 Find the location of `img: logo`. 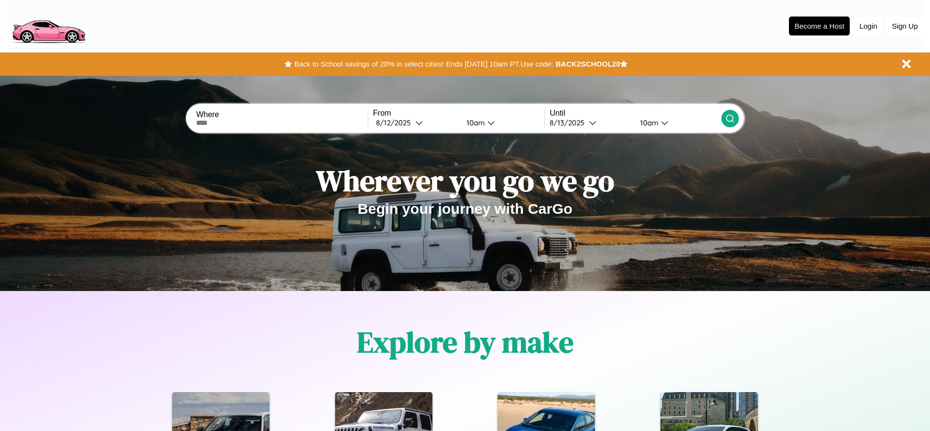

img: logo is located at coordinates (48, 25).